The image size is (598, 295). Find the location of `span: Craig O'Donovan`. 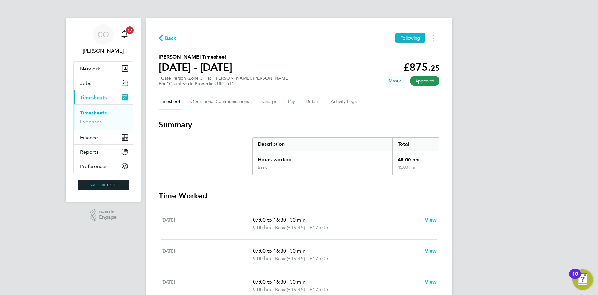

span: Craig O'Donovan is located at coordinates (103, 51).